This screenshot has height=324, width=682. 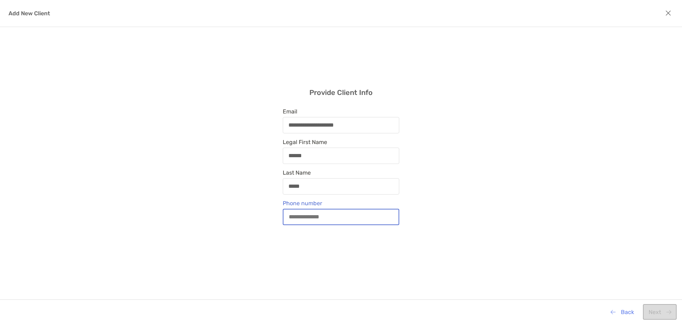 I want to click on button: Back, so click(x=622, y=311).